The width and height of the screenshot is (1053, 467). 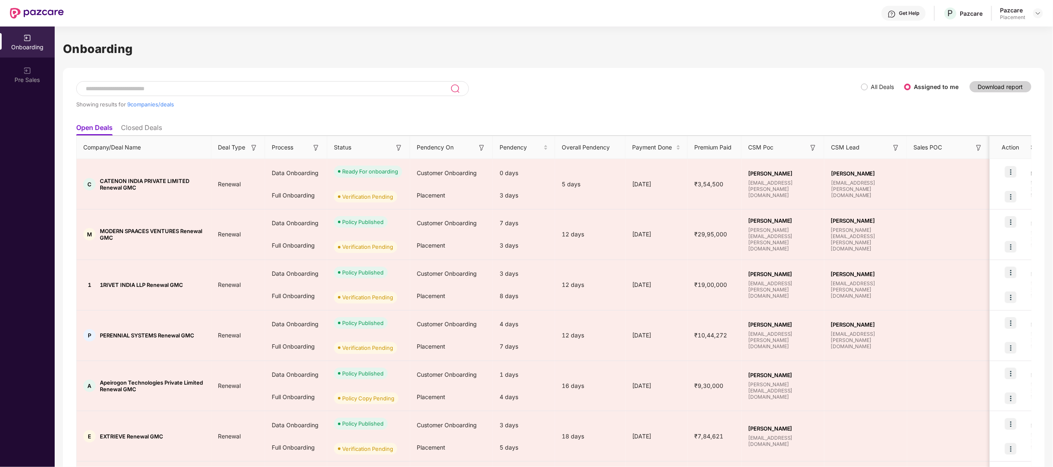 What do you see at coordinates (90, 184) in the screenshot?
I see `div: C` at bounding box center [90, 184].